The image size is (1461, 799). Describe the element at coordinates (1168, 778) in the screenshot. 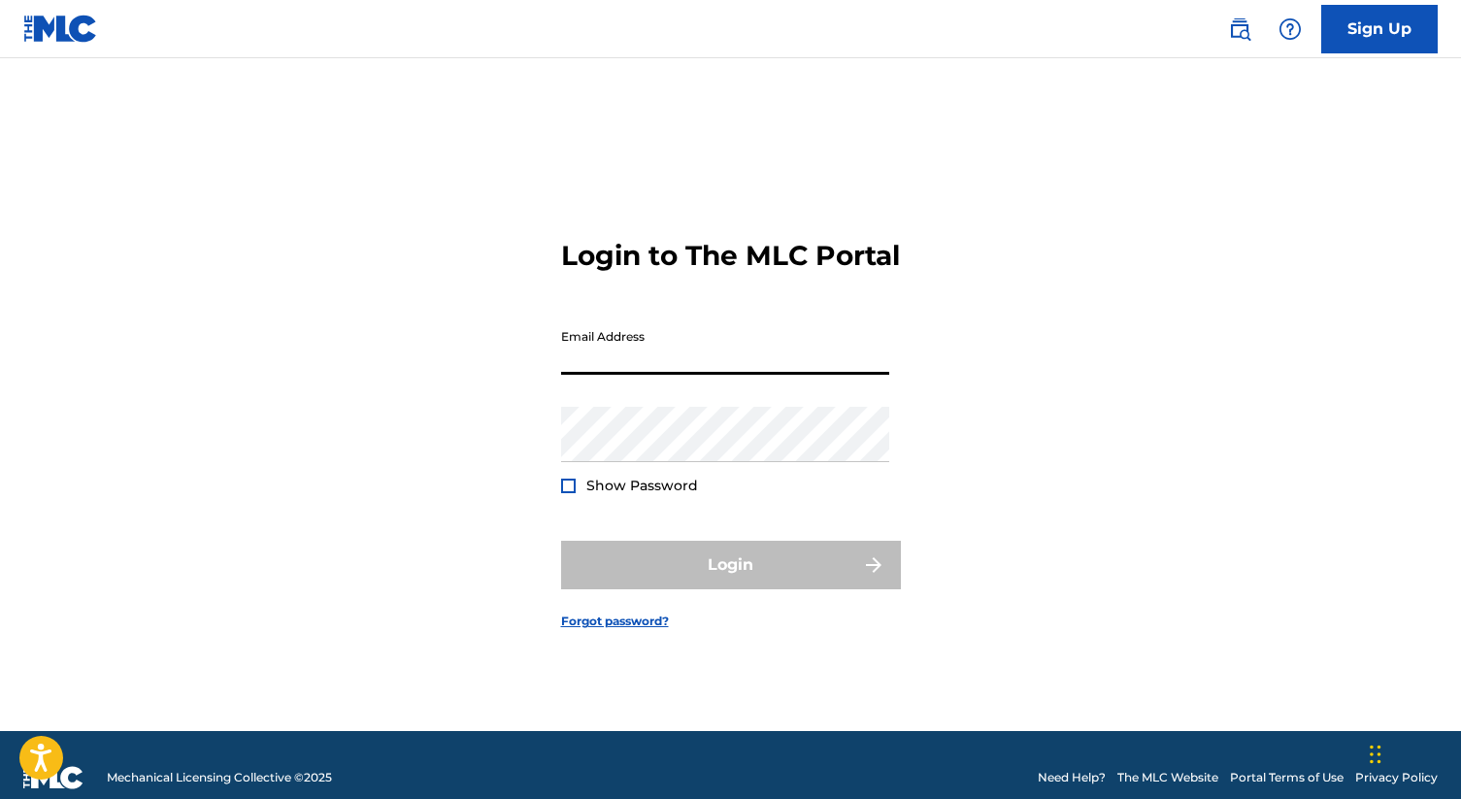

I see `a: The MLC Website` at that location.